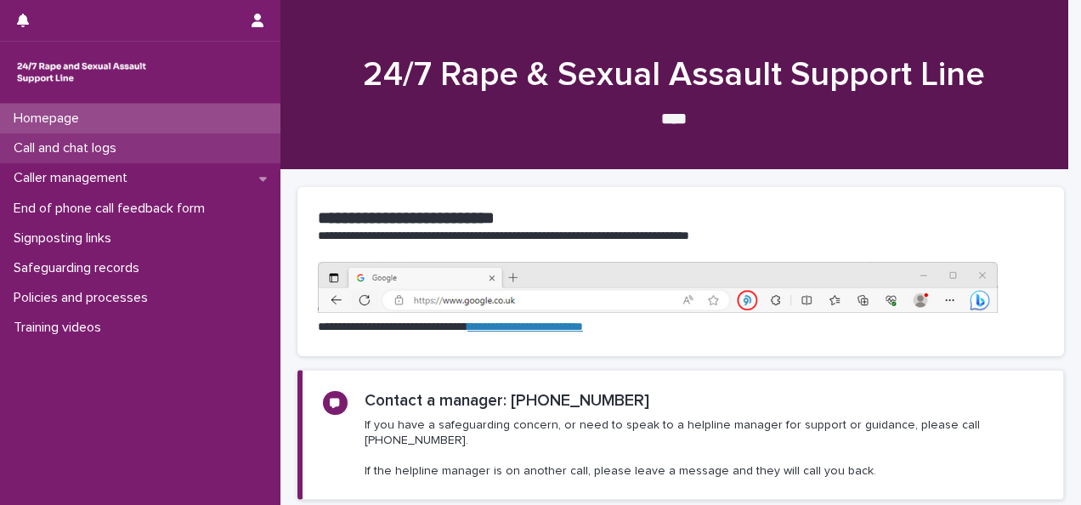 The image size is (1081, 505). I want to click on p: Call and chat logs, so click(68, 148).